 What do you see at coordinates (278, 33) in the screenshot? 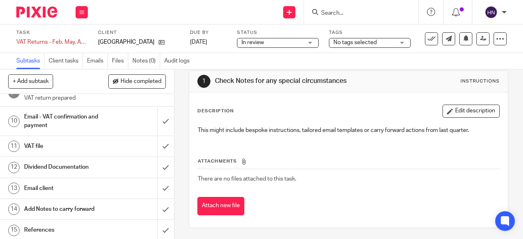
I see `label: Status` at bounding box center [278, 33].